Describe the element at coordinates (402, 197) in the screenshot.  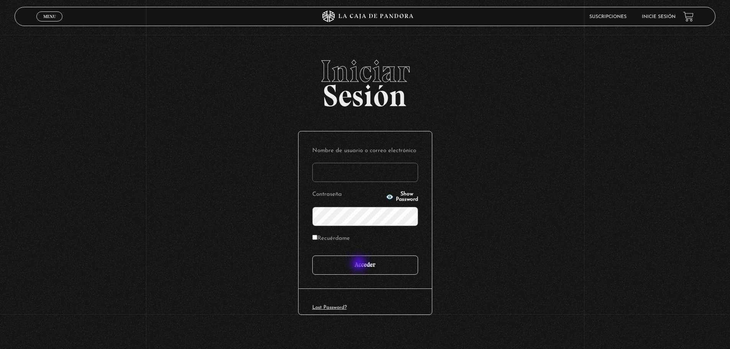
I see `button: Show Password` at that location.